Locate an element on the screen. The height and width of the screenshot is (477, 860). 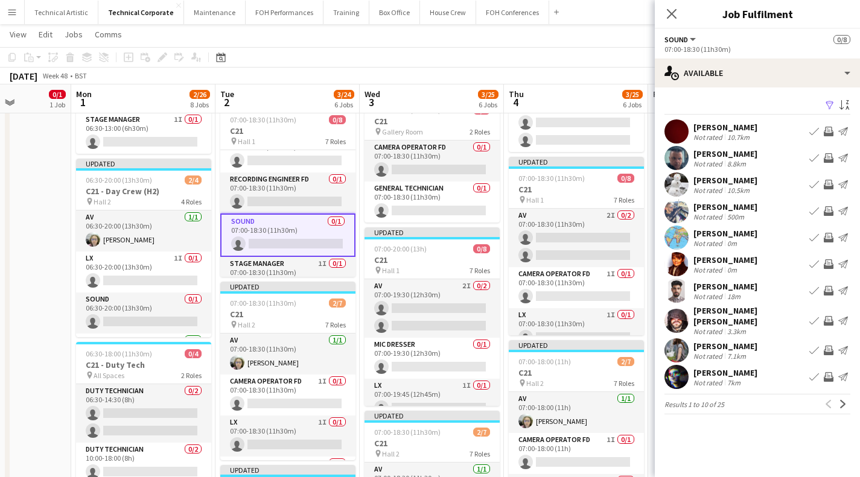
div: 6 Jobs is located at coordinates (344, 104).